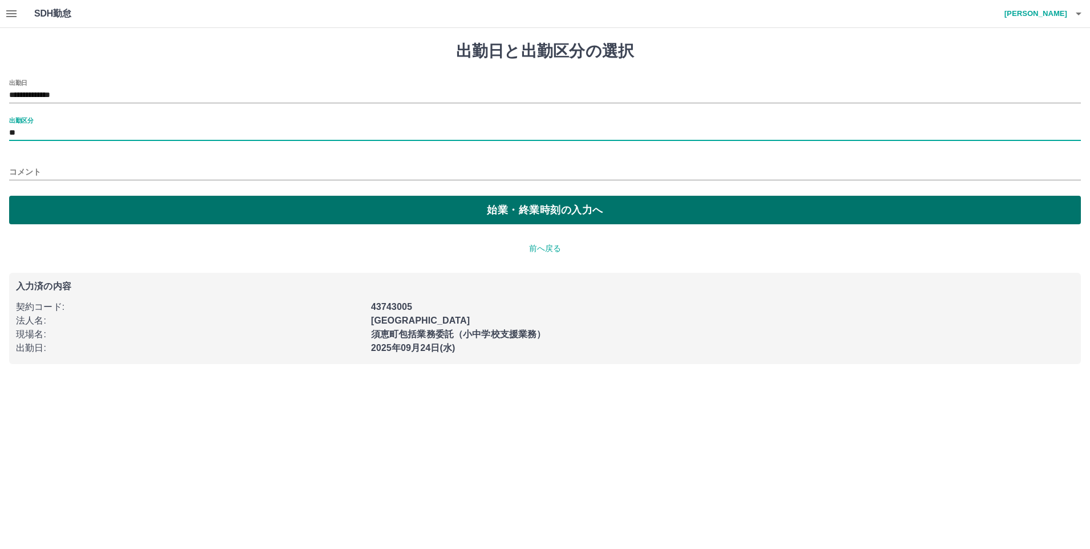 The height and width of the screenshot is (549, 1090). Describe the element at coordinates (190, 348) in the screenshot. I see `p: 出勤日 :` at that location.